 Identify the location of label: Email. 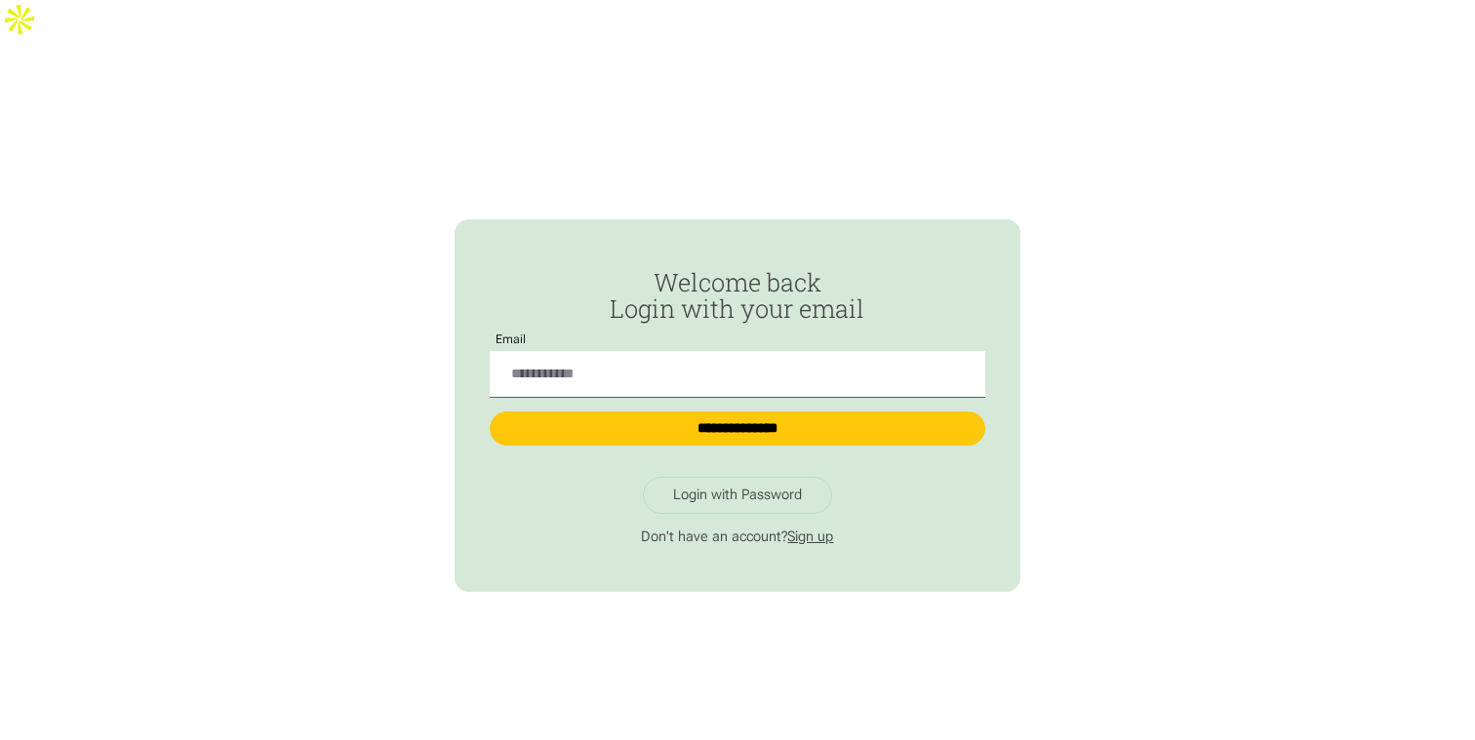
(510, 340).